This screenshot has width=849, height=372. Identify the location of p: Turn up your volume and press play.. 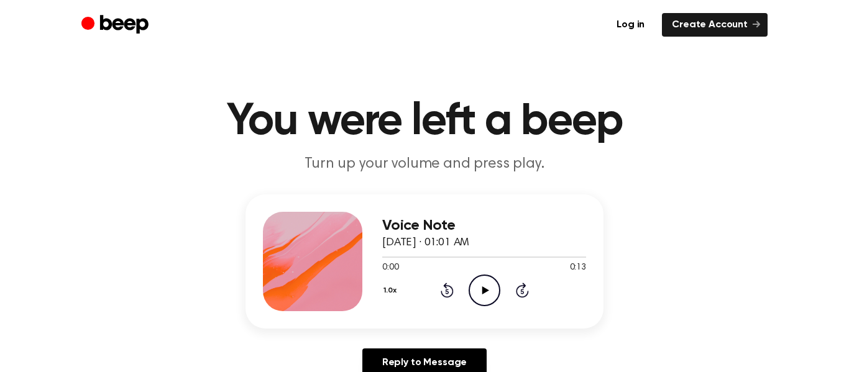
(424, 164).